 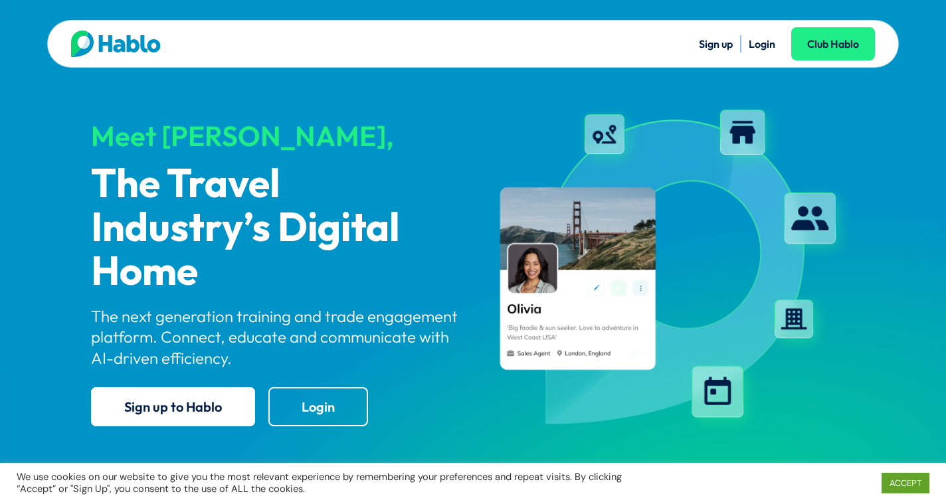 I want to click on a: ACCEPT, so click(x=905, y=483).